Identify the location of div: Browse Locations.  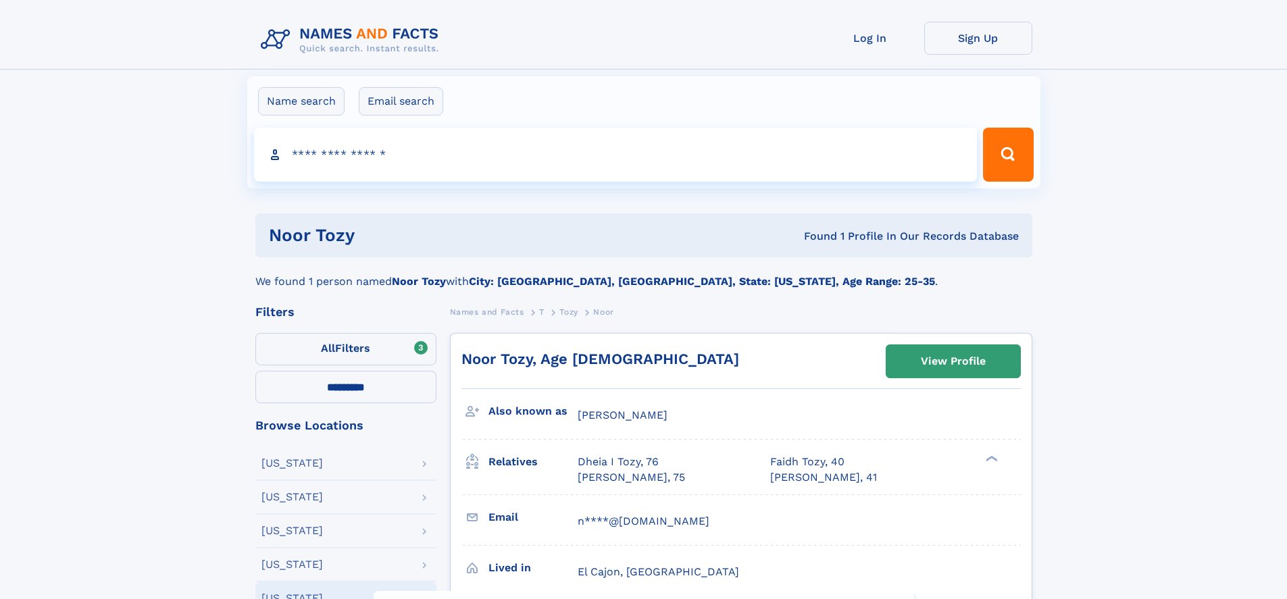
(346, 426).